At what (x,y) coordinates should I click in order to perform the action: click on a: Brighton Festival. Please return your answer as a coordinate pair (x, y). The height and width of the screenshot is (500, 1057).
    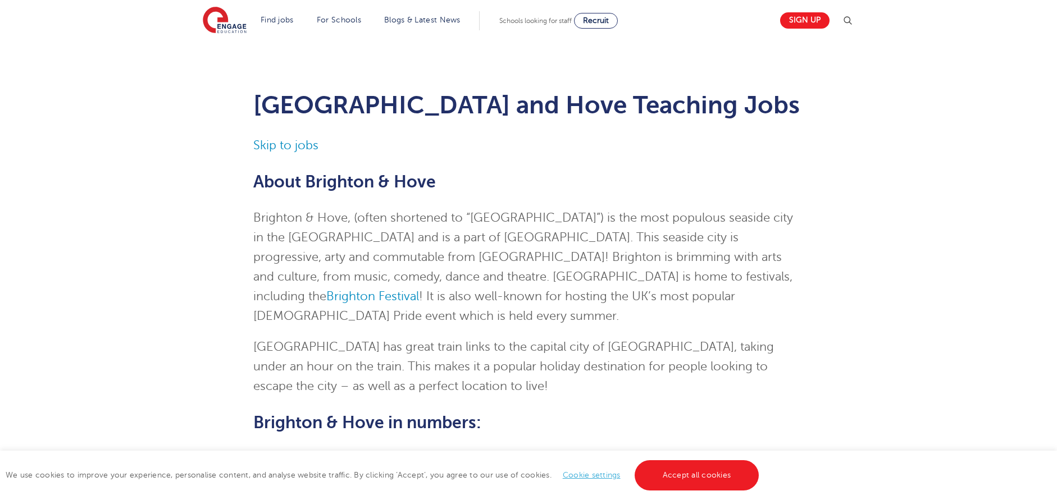
    Looking at the image, I should click on (372, 297).